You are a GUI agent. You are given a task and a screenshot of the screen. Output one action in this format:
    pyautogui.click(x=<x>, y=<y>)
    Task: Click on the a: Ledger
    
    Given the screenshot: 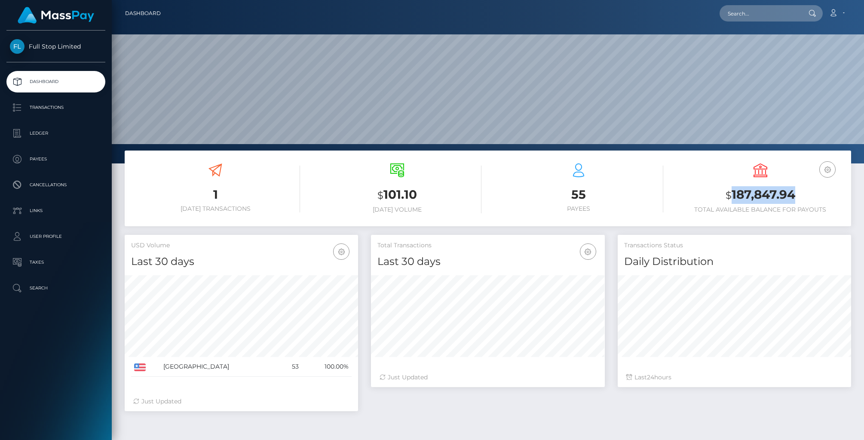 What is the action you would take?
    pyautogui.click(x=56, y=133)
    